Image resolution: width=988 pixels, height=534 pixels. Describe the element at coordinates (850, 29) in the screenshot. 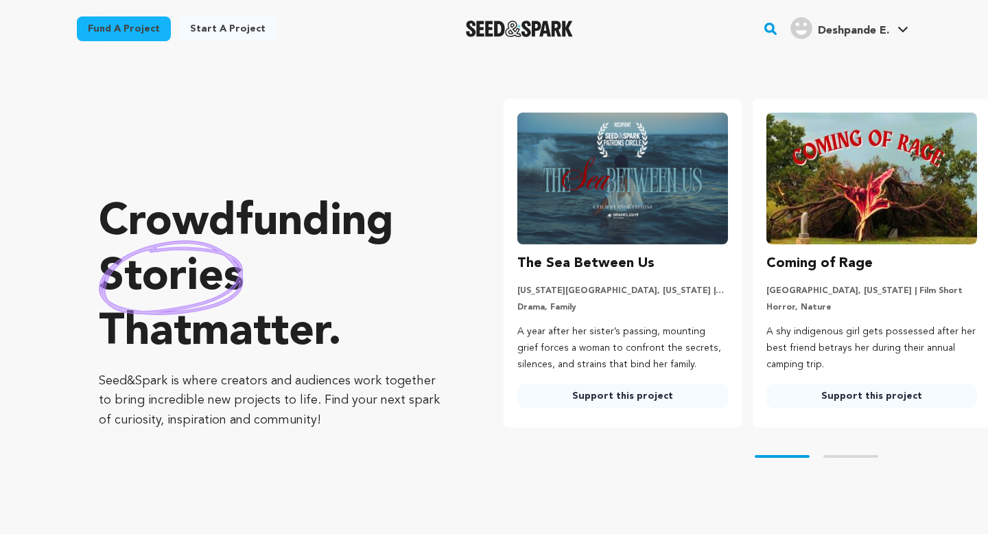

I see `span: Deshpande E.'s Profile` at that location.